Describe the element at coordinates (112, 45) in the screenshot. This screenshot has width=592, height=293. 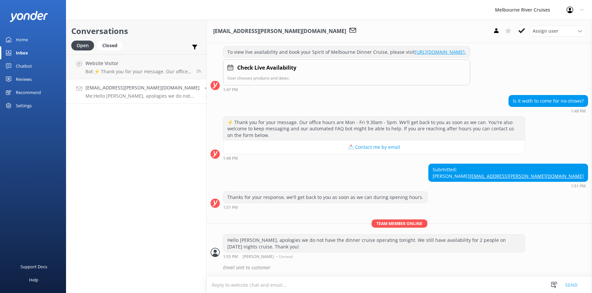
I see `a: Closed` at that location.